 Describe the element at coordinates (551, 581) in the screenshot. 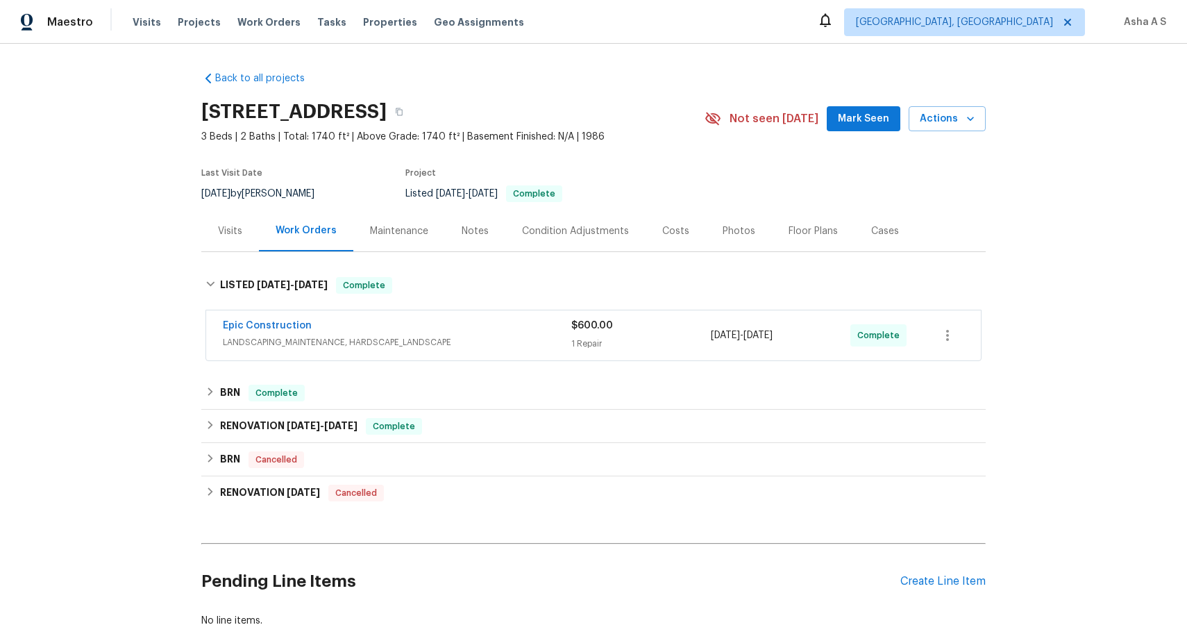

I see `h2: Pending Line Items` at that location.